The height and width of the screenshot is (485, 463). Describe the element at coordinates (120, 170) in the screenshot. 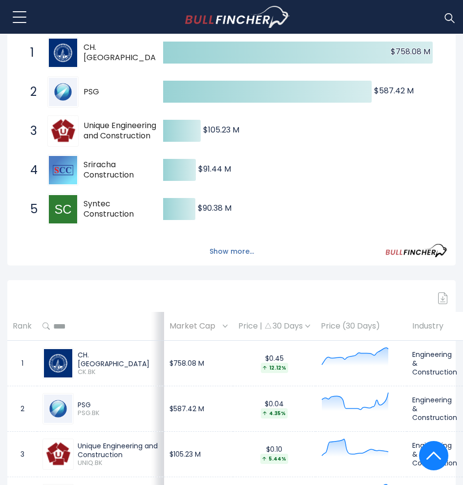

I see `span: Sriracha Construction` at that location.